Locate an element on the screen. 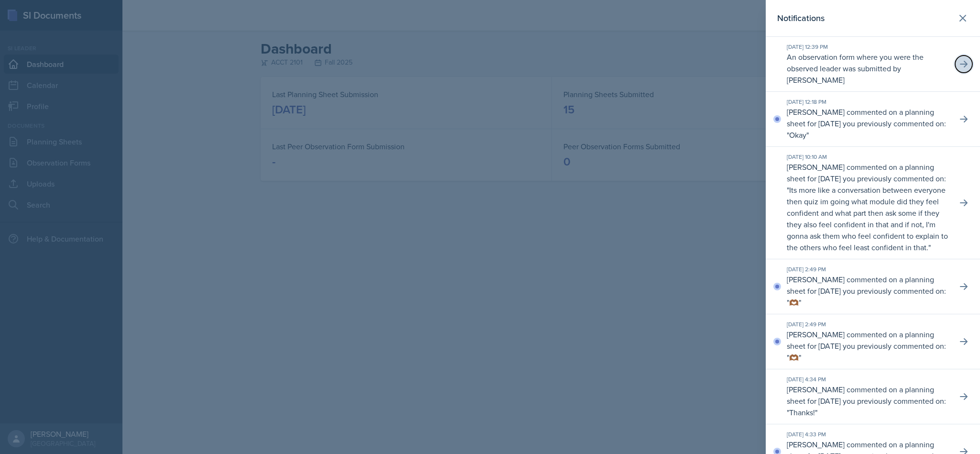 The image size is (980, 454). h2: Notifications is located at coordinates (800, 18).